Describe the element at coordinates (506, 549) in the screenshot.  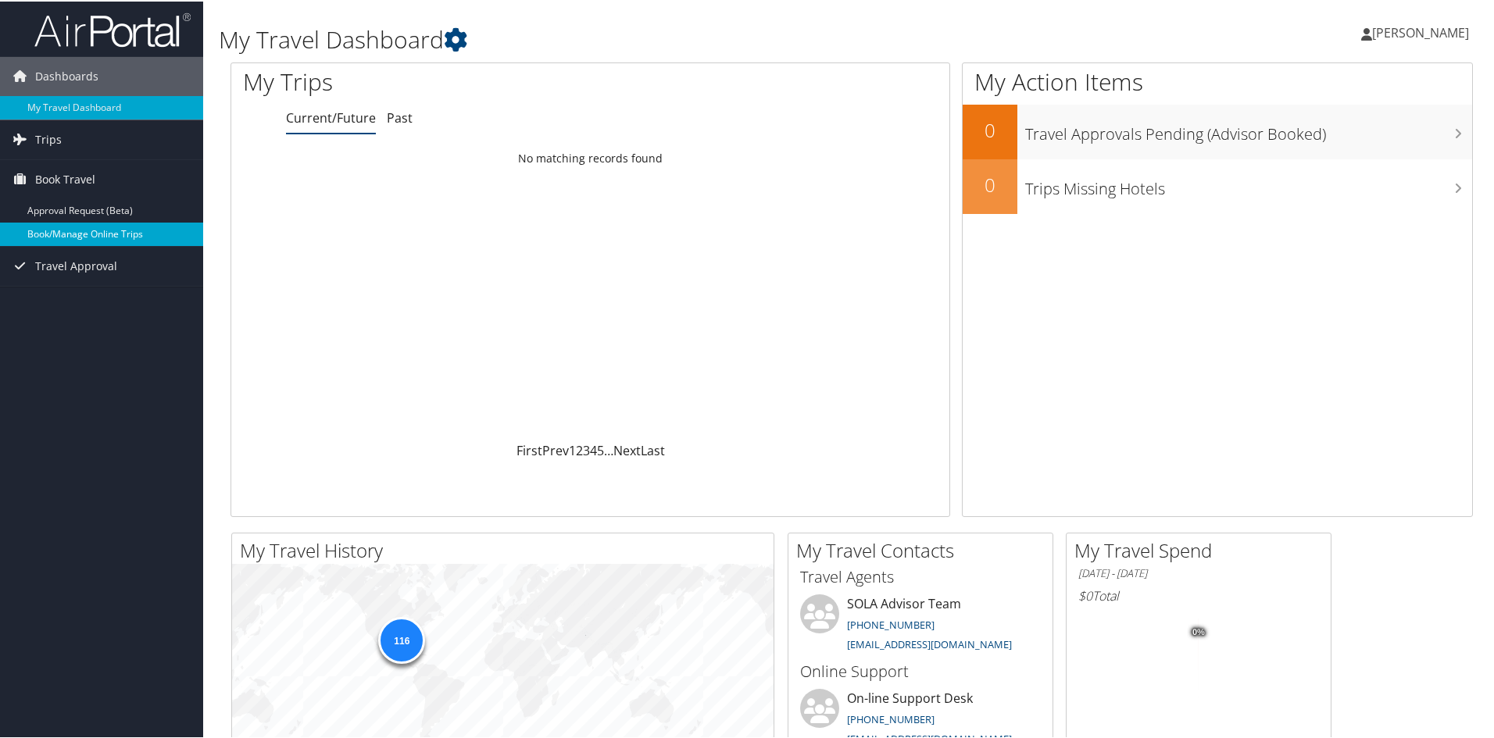
I see `h2: My Travel History` at that location.